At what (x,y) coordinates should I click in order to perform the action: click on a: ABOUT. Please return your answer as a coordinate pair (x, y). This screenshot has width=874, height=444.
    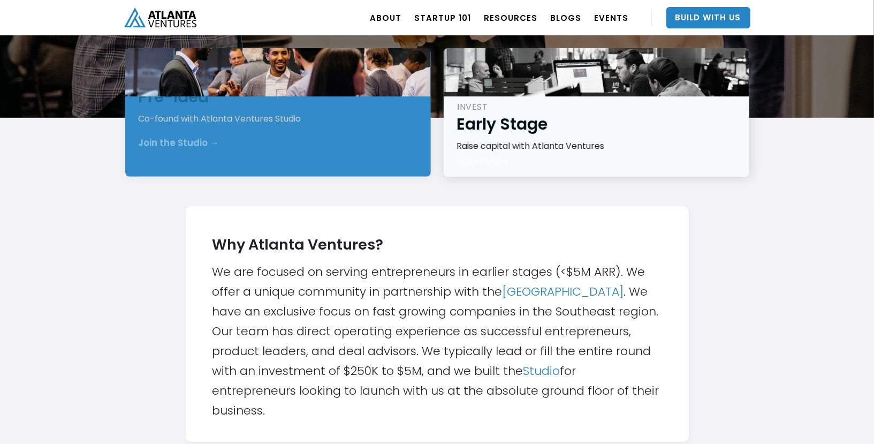
    Looking at the image, I should click on (386, 18).